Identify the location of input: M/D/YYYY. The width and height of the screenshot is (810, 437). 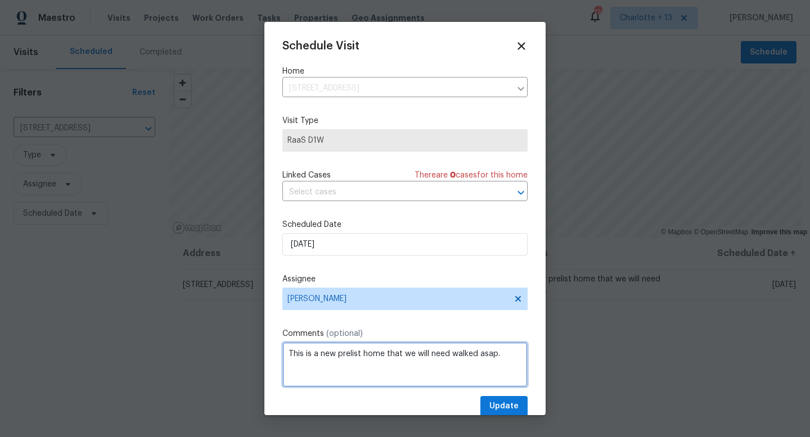
(405, 245).